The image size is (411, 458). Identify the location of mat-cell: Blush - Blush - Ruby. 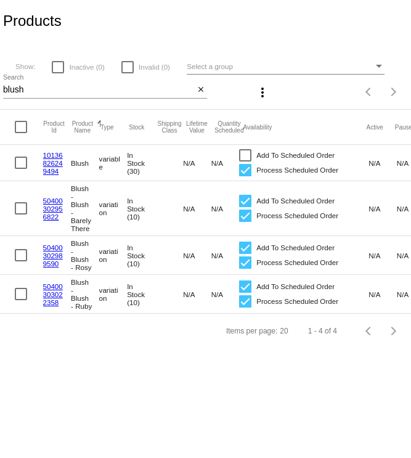
(85, 294).